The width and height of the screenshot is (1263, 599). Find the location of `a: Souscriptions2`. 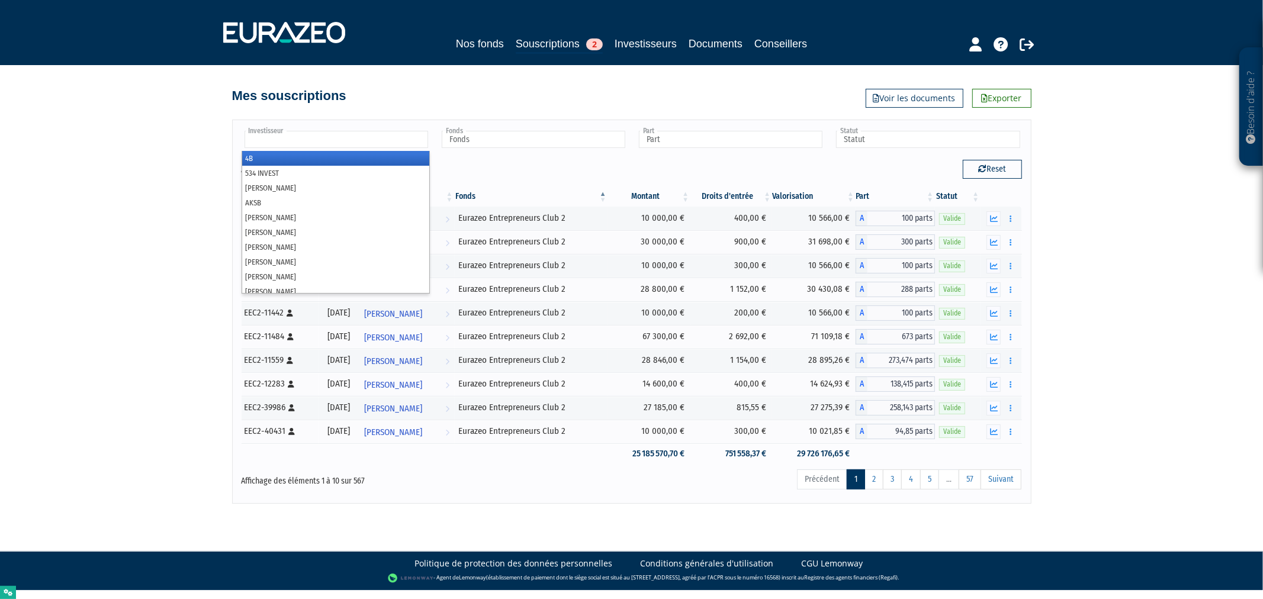

a: Souscriptions2 is located at coordinates (559, 44).